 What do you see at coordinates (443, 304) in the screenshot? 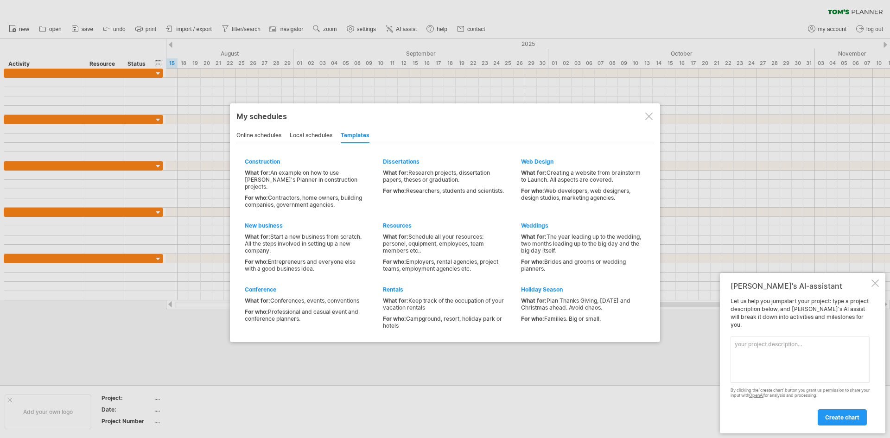
I see `div: Keep track of the occupation of your vacation rentals` at bounding box center [443, 304].